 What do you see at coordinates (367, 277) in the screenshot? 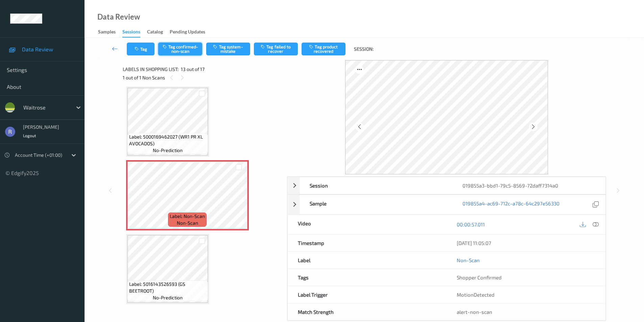
I see `div: Tags` at bounding box center [367, 277].